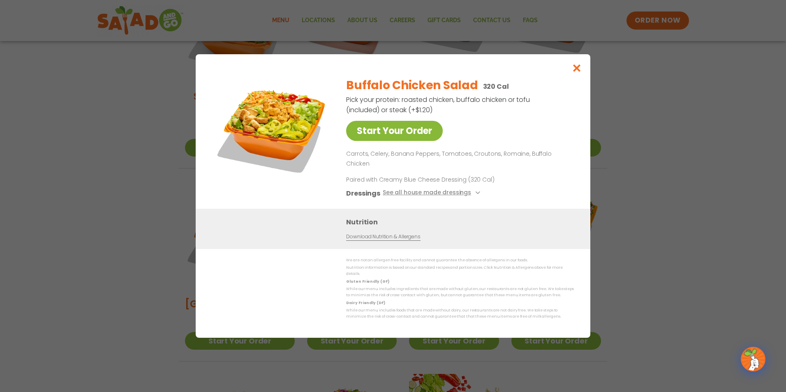  What do you see at coordinates (365, 303) in the screenshot?
I see `strong: Dairy Friendly (DF)` at bounding box center [365, 303].